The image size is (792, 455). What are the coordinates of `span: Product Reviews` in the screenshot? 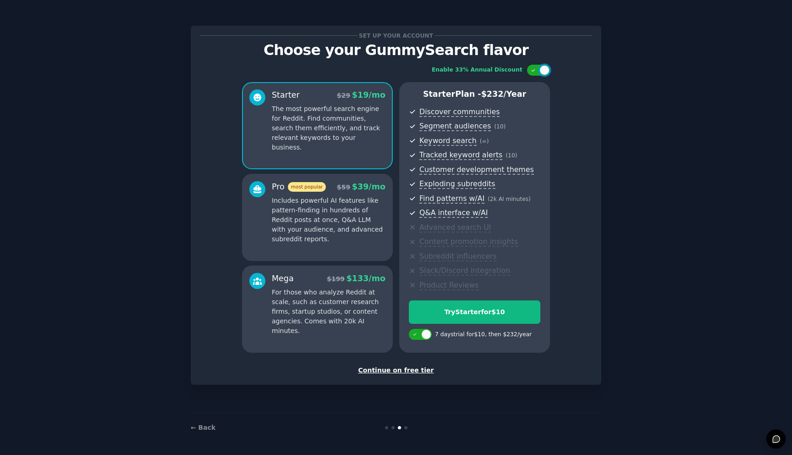 It's located at (449, 285).